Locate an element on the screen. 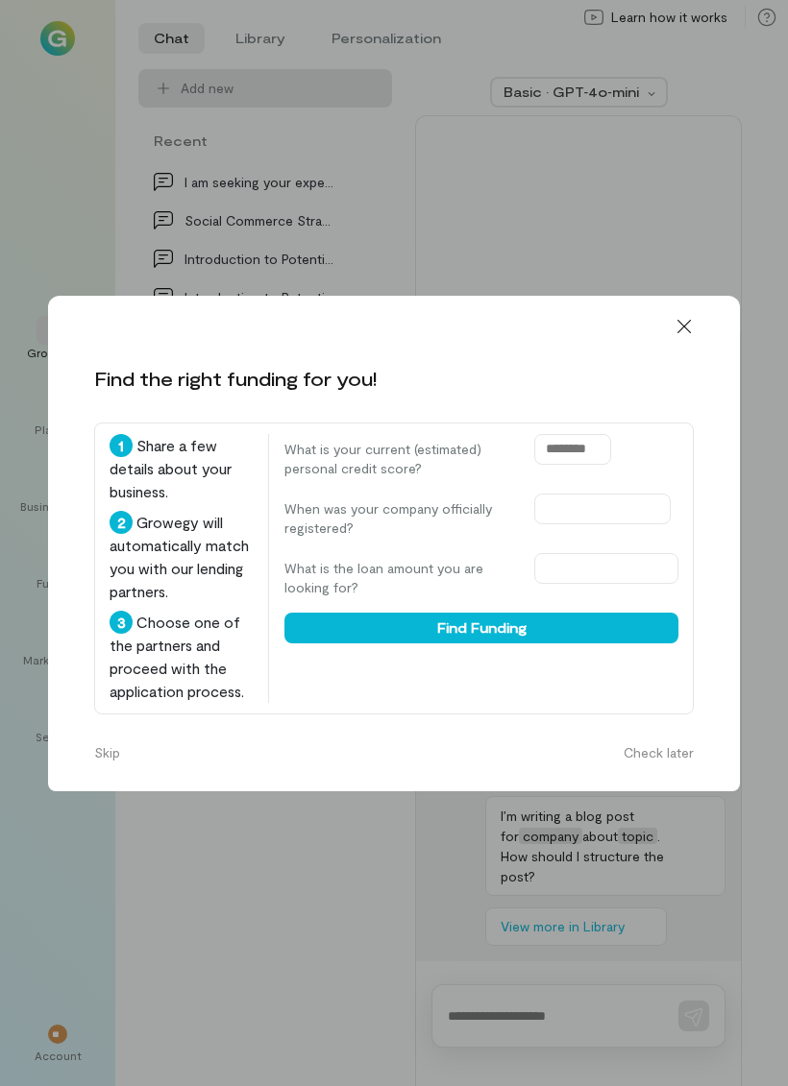  button: Skip is located at coordinates (107, 753).